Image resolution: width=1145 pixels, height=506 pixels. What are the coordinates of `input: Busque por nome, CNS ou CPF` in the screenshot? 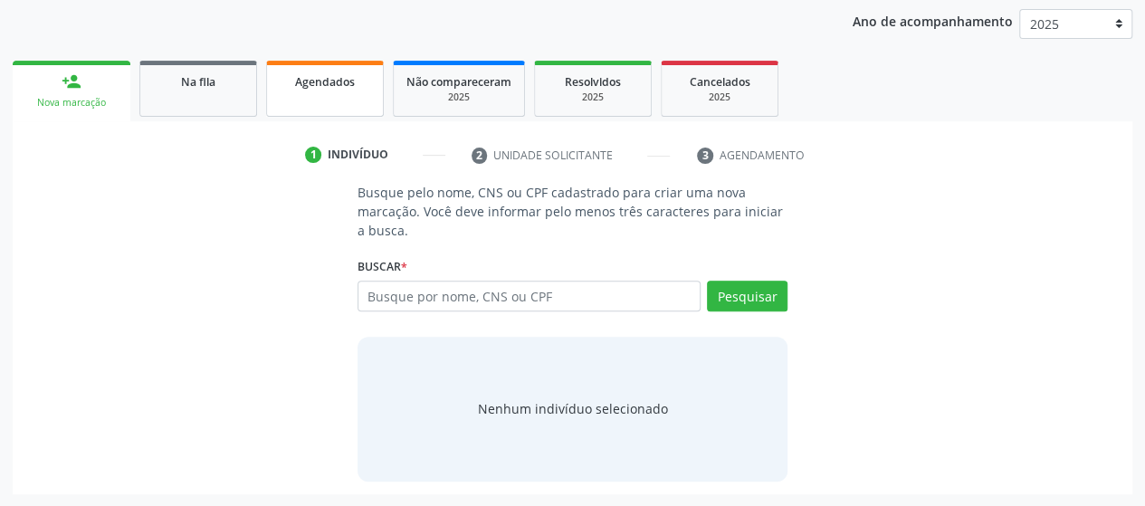 It's located at (530, 296).